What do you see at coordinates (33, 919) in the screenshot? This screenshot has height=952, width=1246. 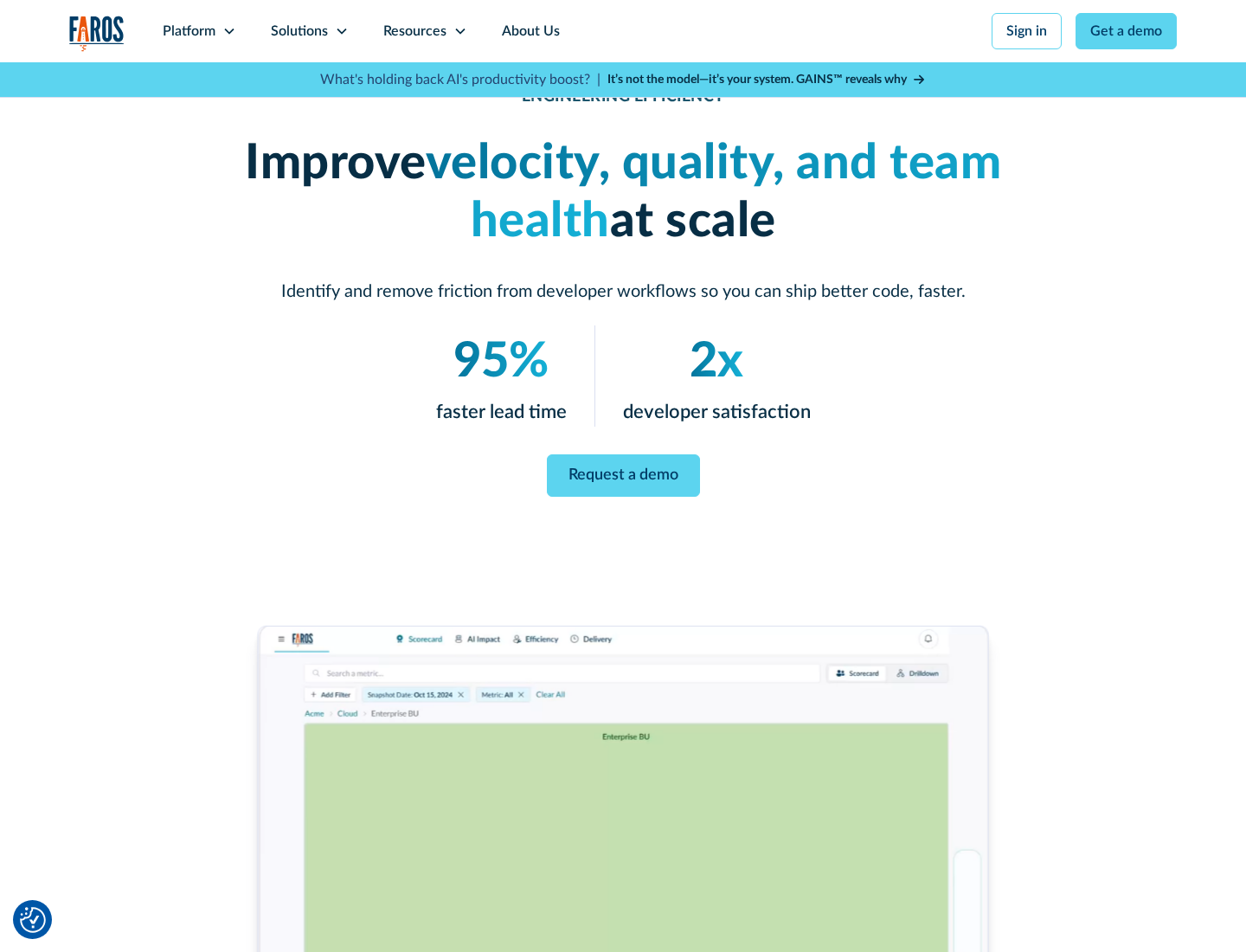 I see `button: Cookie Settings` at bounding box center [33, 919].